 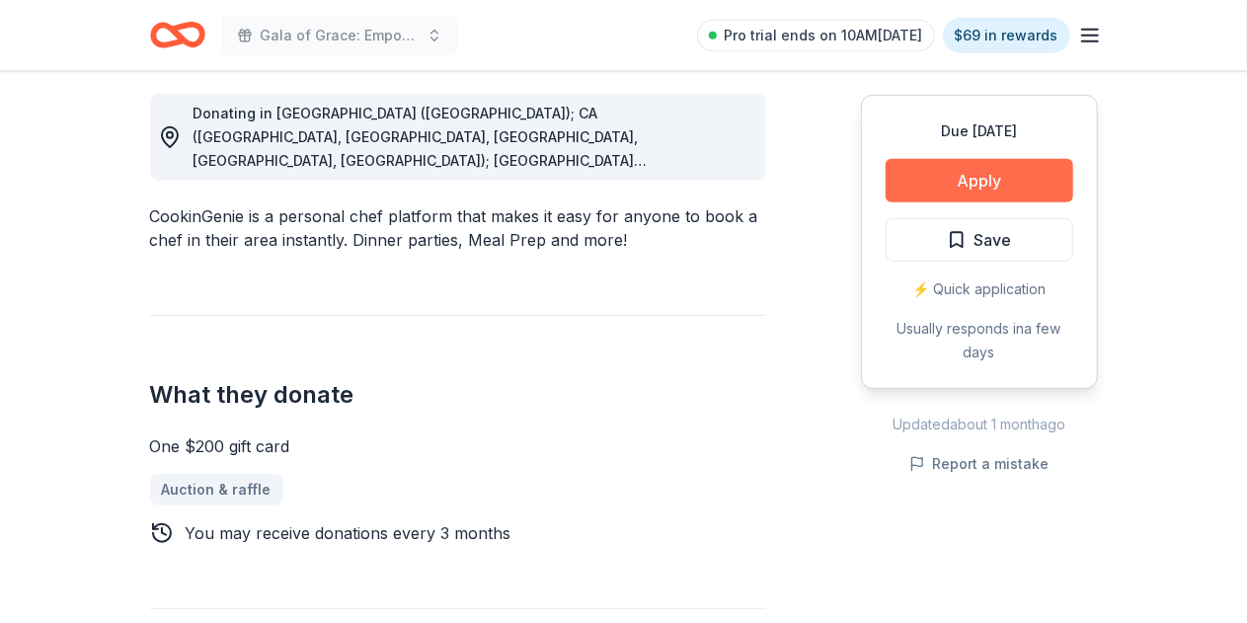 I want to click on button: Apply, so click(x=979, y=181).